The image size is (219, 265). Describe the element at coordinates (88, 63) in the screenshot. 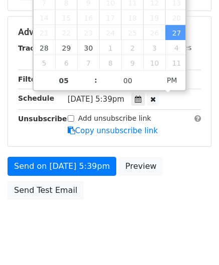

I see `span: October 7, 2025` at that location.